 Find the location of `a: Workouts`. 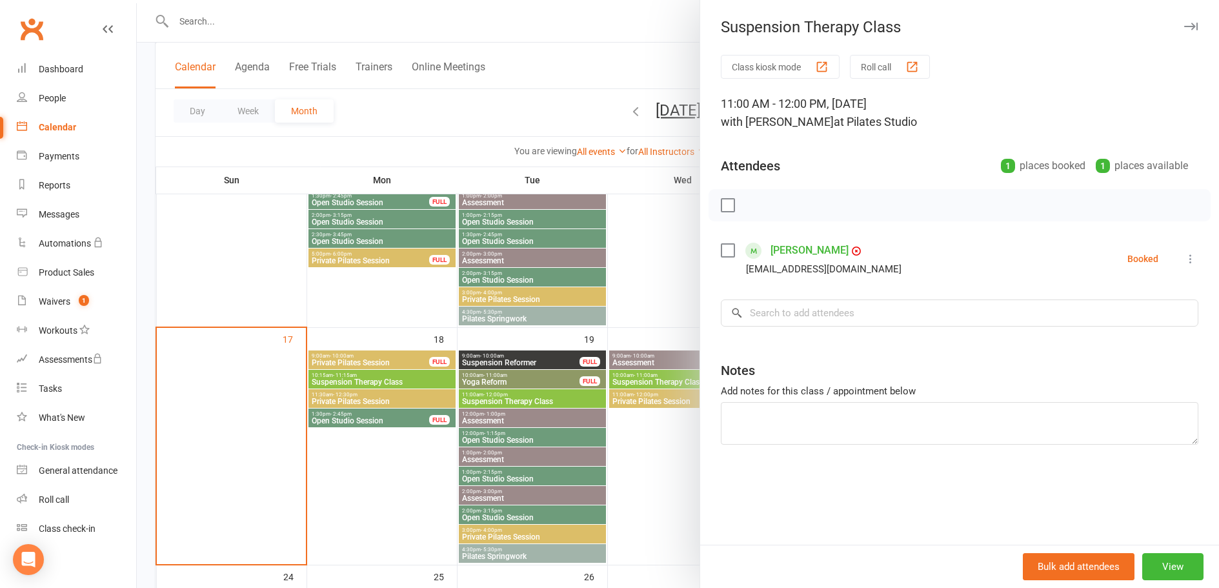

a: Workouts is located at coordinates (76, 330).